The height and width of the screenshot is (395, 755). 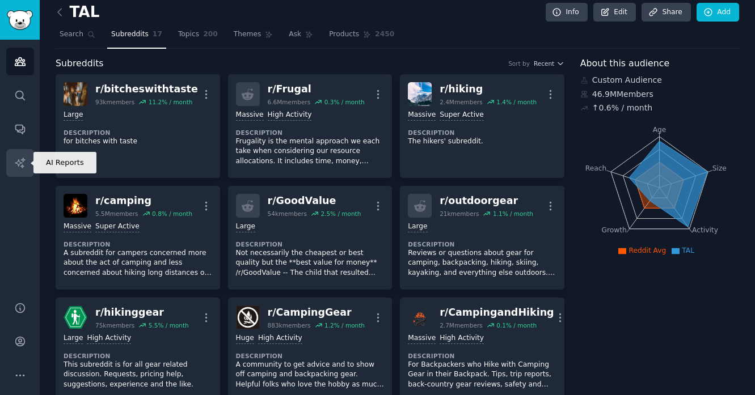 I want to click on div: 93k members, so click(x=115, y=102).